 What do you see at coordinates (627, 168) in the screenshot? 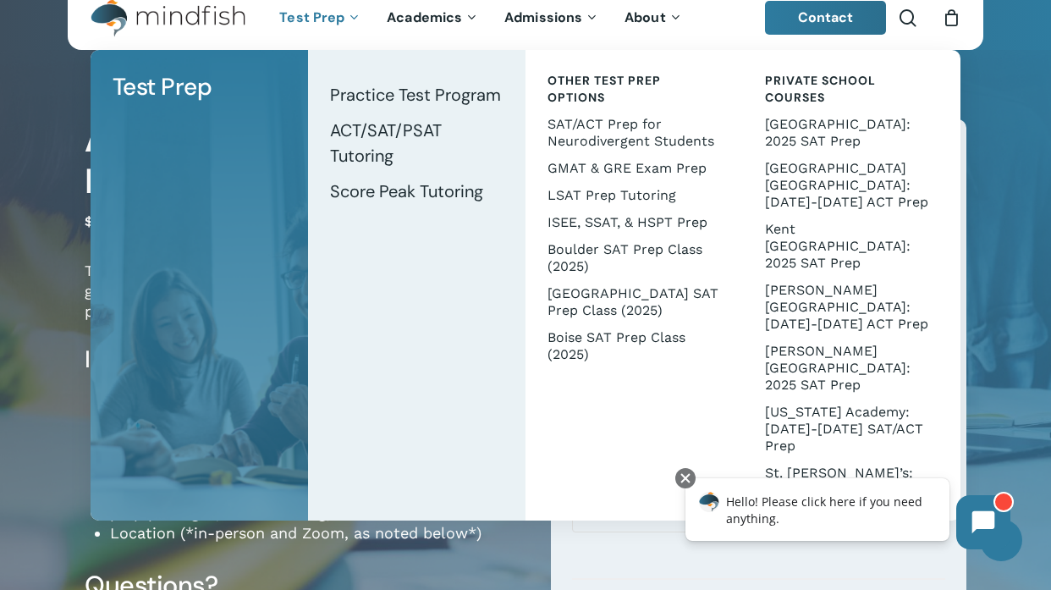
I see `span: GMAT & GRE Exam Prep` at bounding box center [627, 168].